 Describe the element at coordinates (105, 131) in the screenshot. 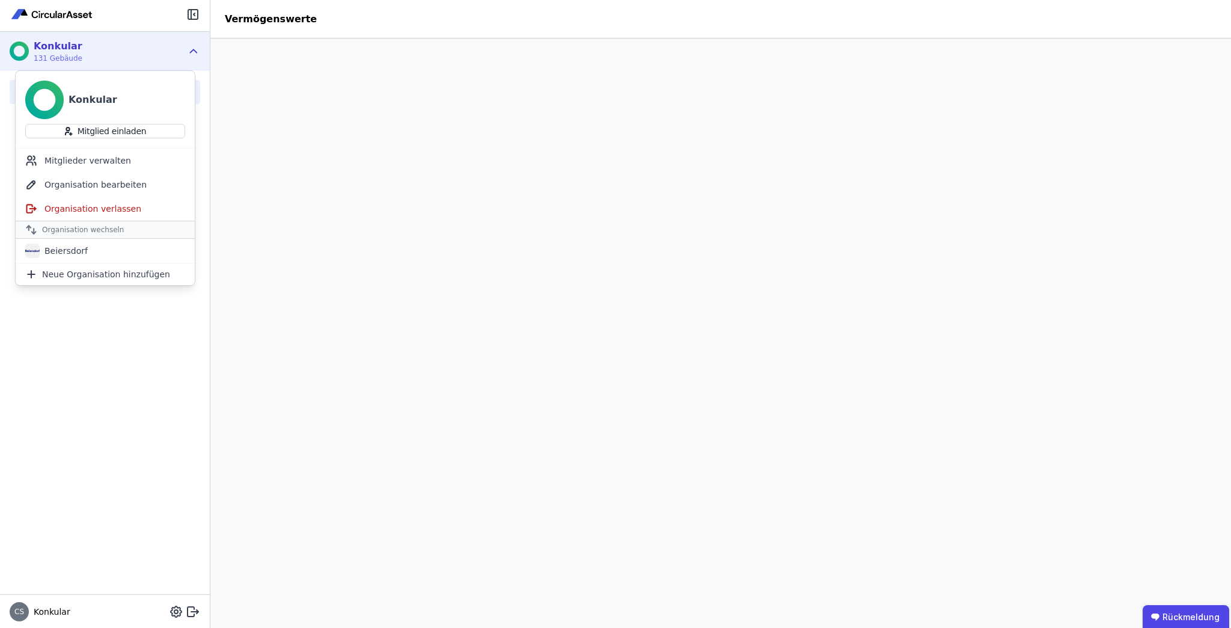

I see `button: Mitglied einladen` at that location.